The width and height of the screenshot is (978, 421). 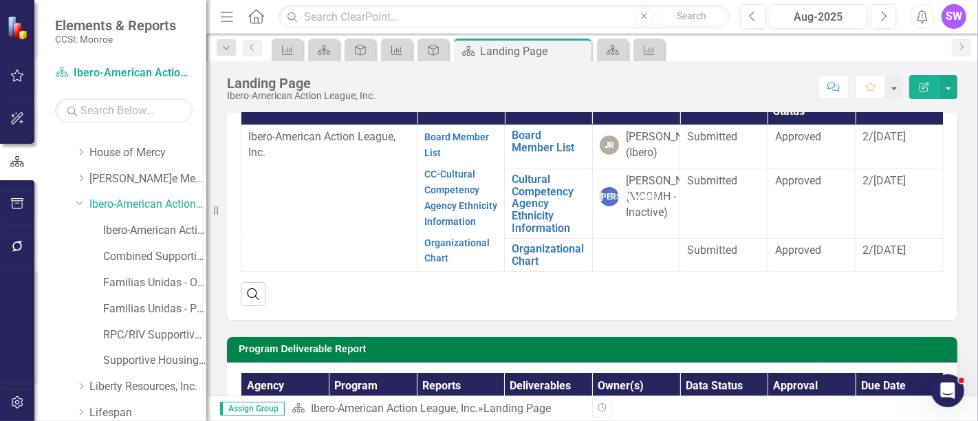 I want to click on div: JR, so click(x=610, y=145).